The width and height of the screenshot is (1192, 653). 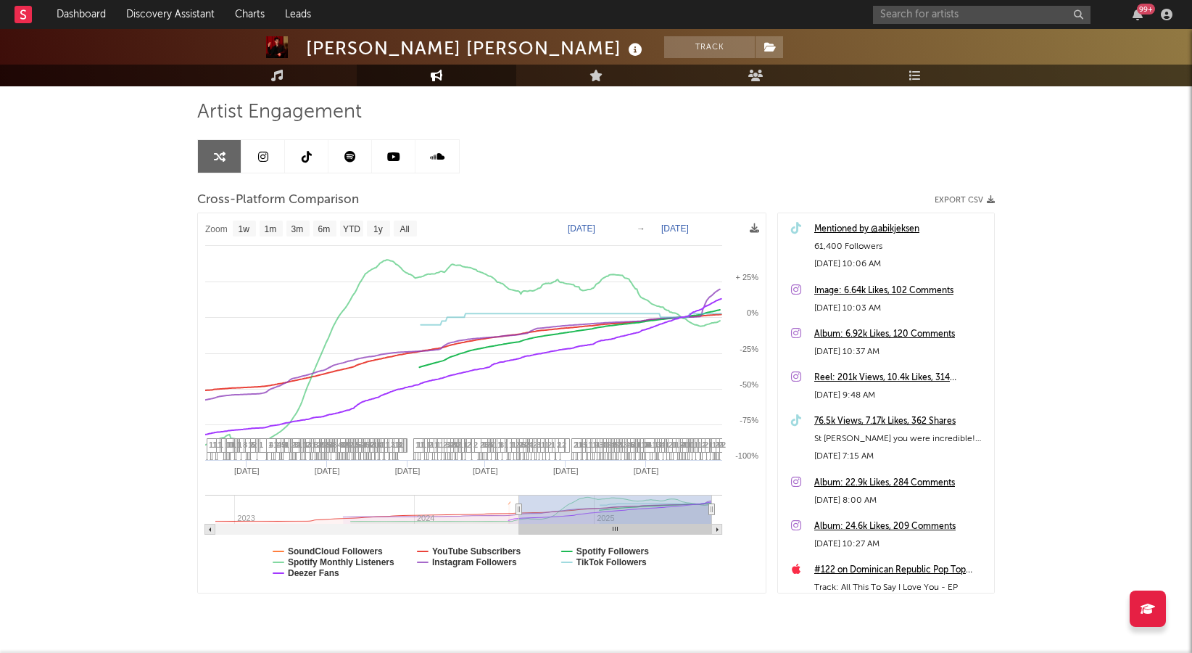 What do you see at coordinates (1138, 15) in the screenshot?
I see `button: 99+` at bounding box center [1138, 15].